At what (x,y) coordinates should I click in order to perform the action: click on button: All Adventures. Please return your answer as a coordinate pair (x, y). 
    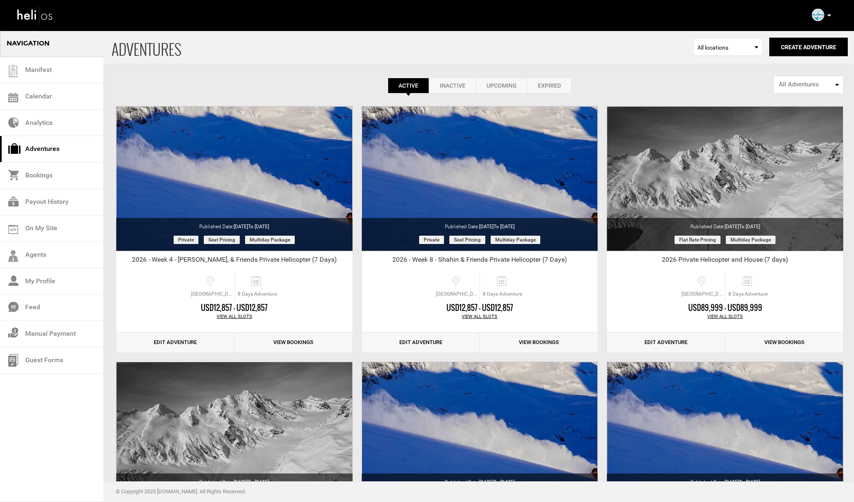
    Looking at the image, I should click on (808, 84).